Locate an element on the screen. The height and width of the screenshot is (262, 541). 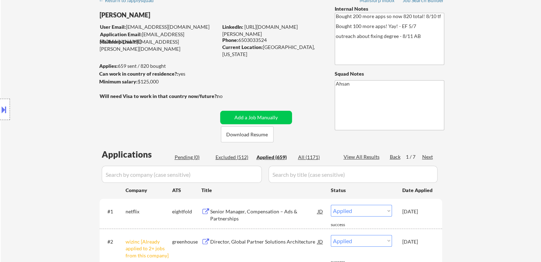
button: Add a Job Manually is located at coordinates (256, 118).